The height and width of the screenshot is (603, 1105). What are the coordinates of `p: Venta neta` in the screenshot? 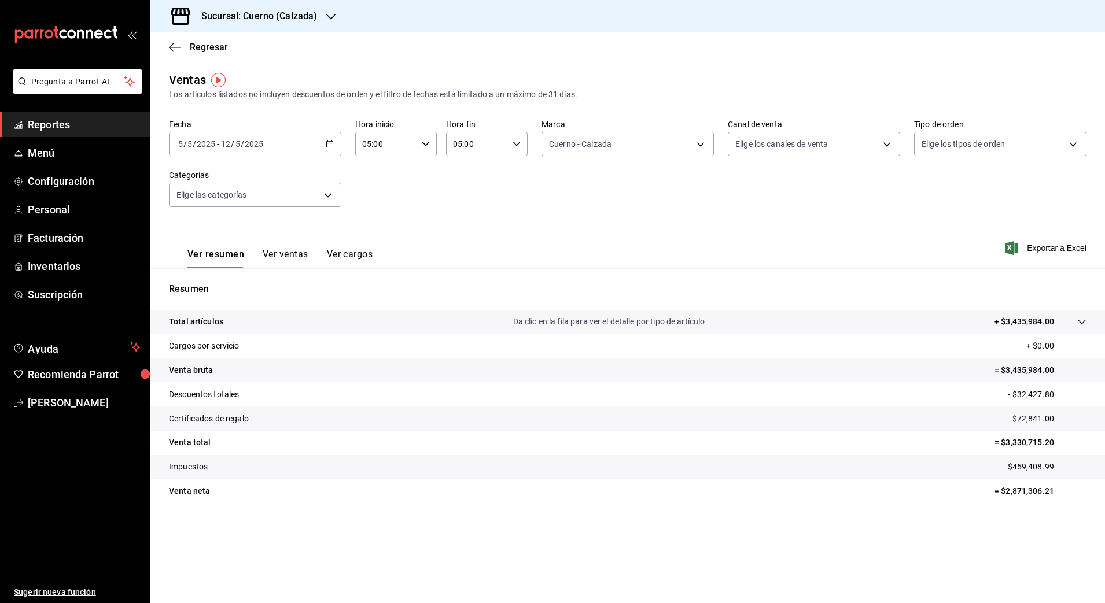 It's located at (189, 491).